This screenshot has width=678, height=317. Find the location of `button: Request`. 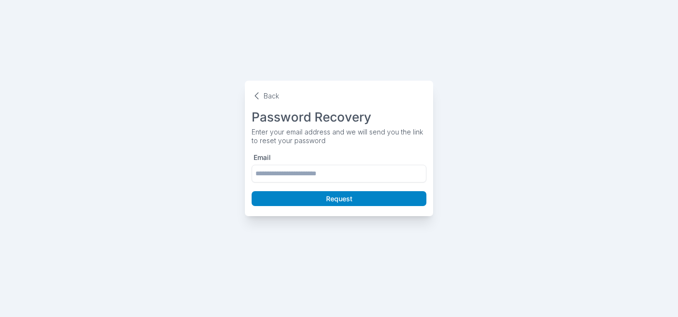

button: Request is located at coordinates (339, 199).